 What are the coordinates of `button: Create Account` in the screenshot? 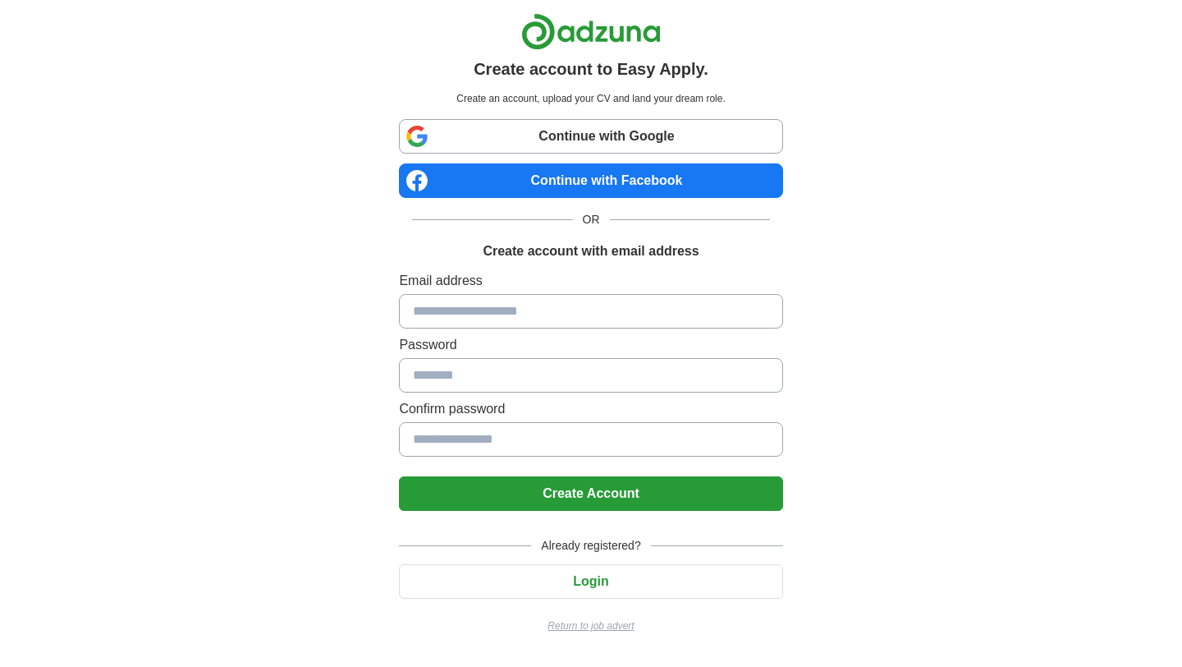 It's located at (590, 493).